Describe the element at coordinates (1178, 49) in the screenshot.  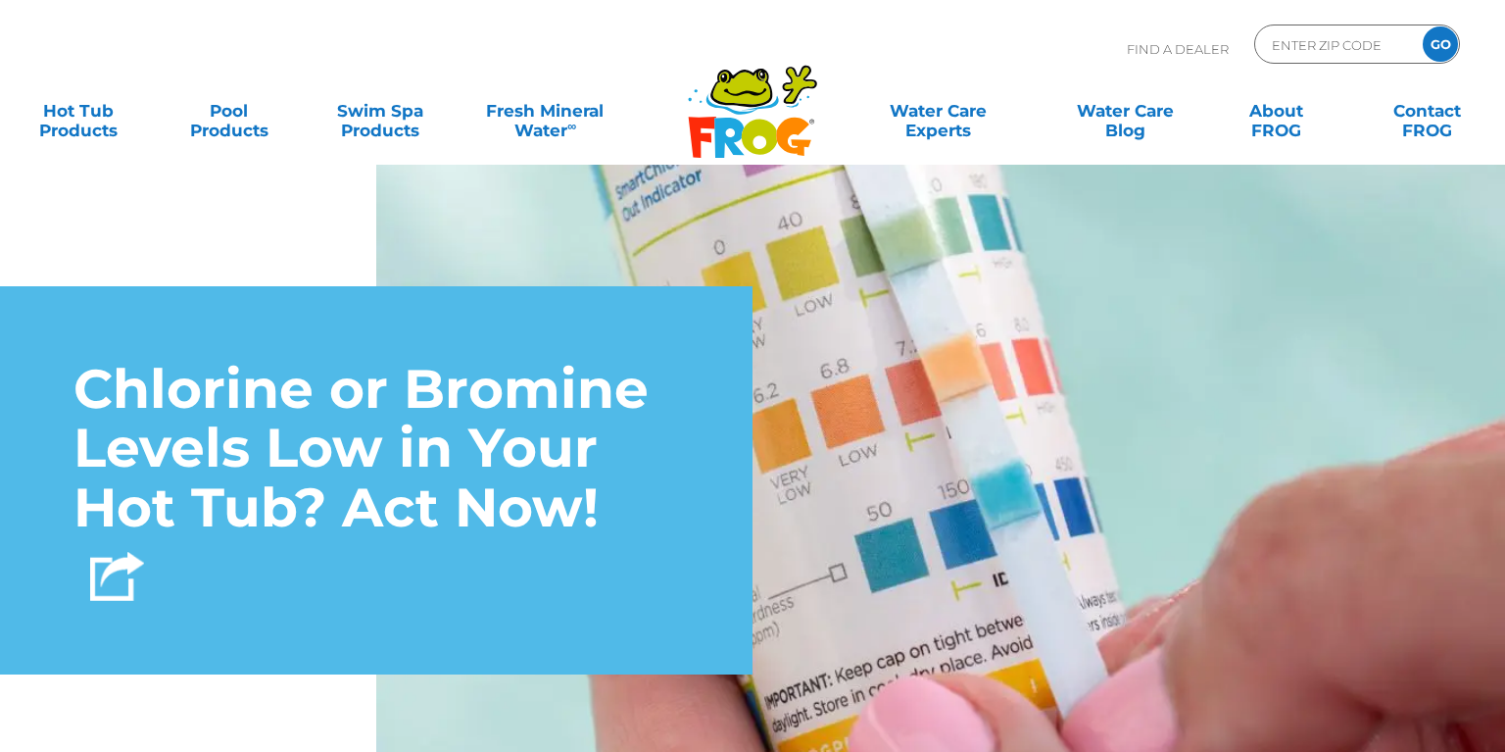
I see `p: Find A Dealer` at that location.